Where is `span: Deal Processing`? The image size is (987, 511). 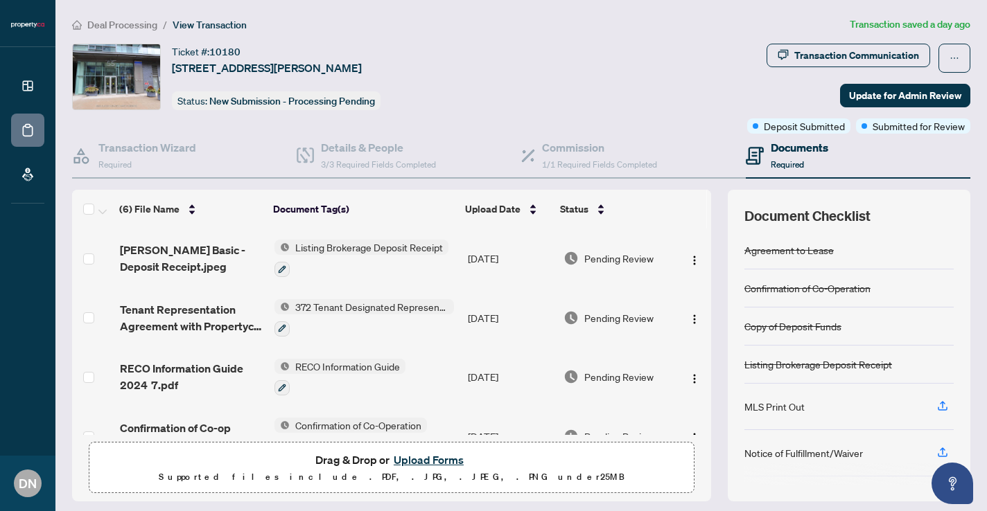 span: Deal Processing is located at coordinates (122, 25).